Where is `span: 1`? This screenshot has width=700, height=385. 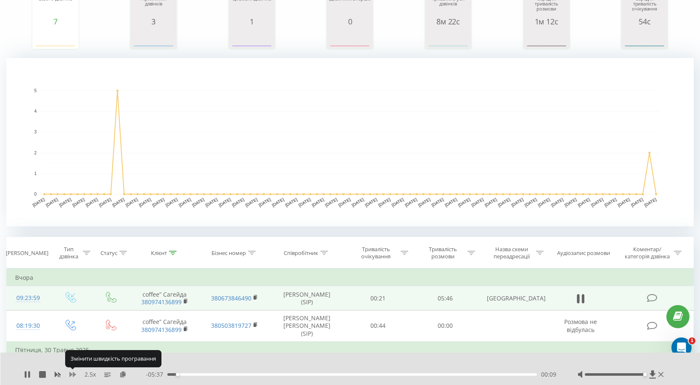 span: 1 is located at coordinates (692, 341).